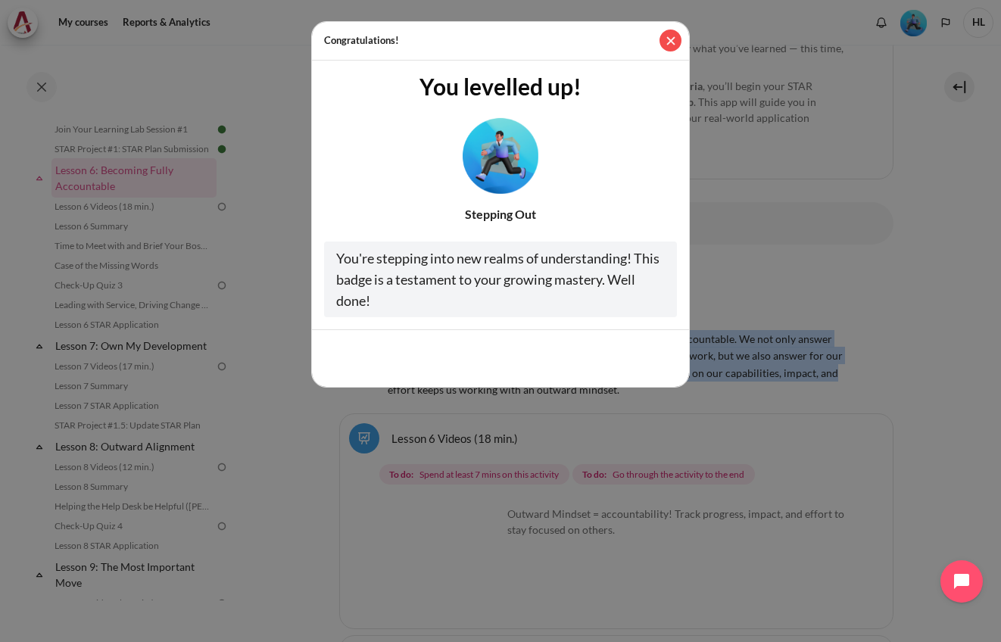  Describe the element at coordinates (500, 86) in the screenshot. I see `h3: You levelled up!` at that location.